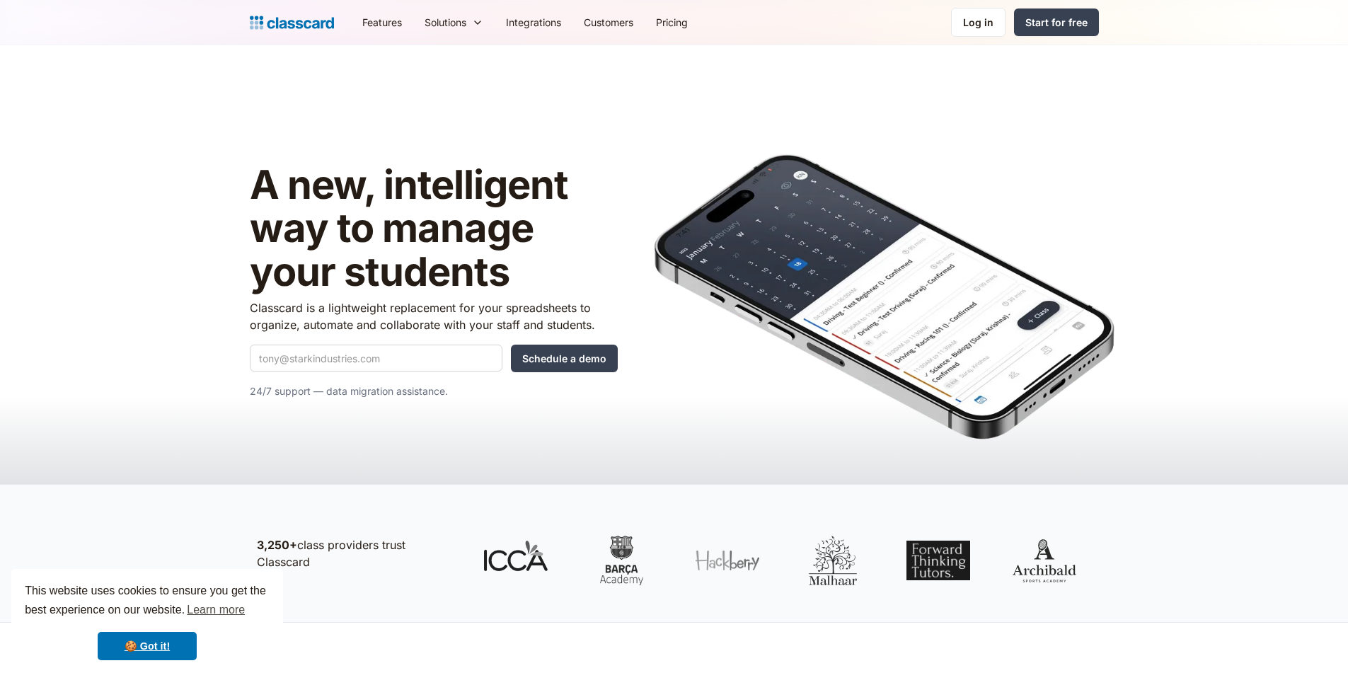 The height and width of the screenshot is (685, 1348). I want to click on a: Customers, so click(608, 22).